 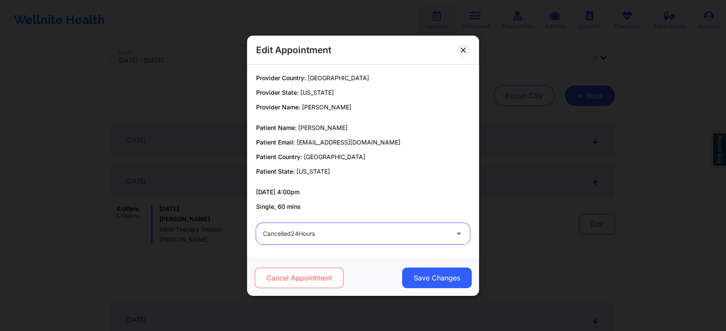 I want to click on button: Cancel Appointment, so click(x=299, y=278).